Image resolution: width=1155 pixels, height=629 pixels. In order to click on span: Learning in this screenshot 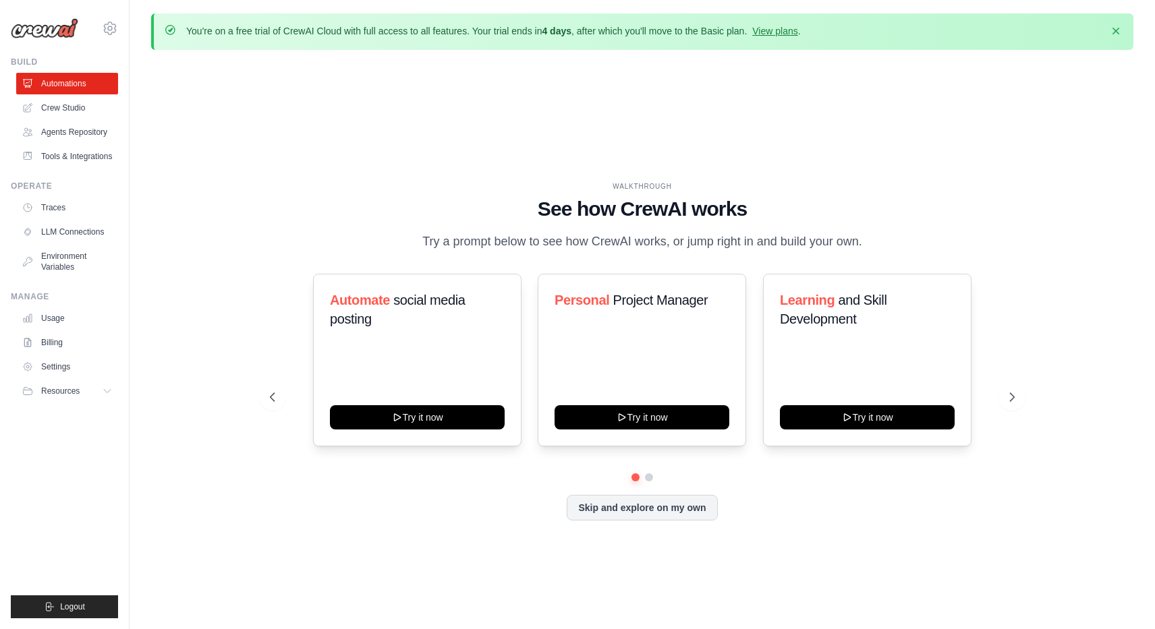, I will do `click(807, 300)`.